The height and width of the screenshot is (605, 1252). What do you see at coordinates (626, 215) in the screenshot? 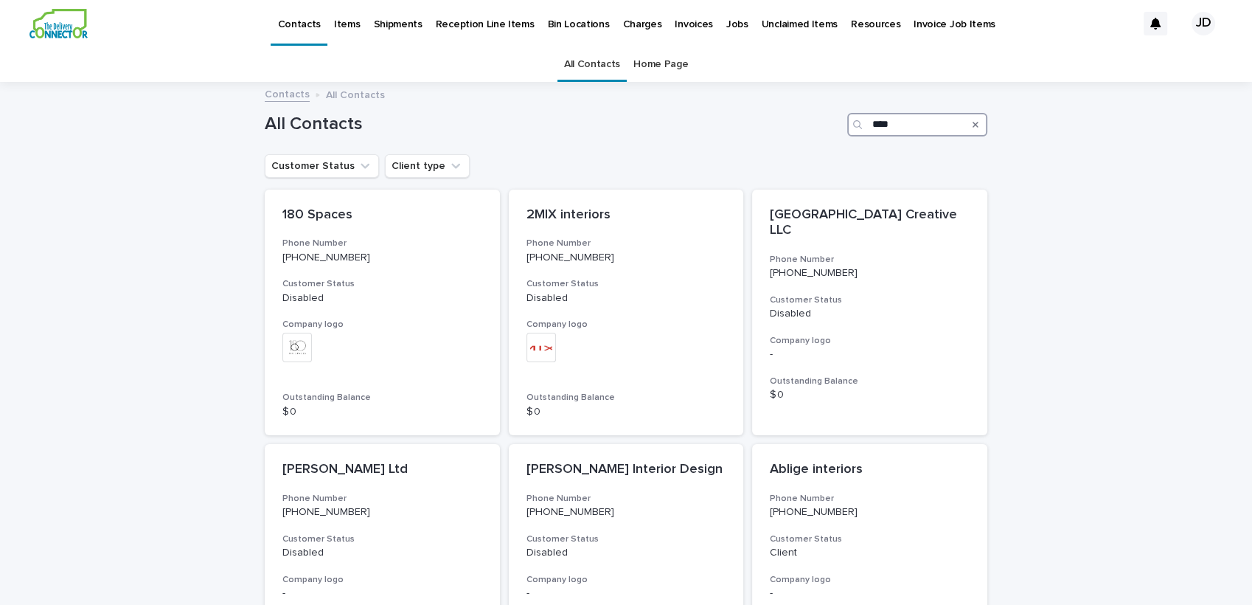
I see `p: 2MIX interiors` at bounding box center [626, 215].